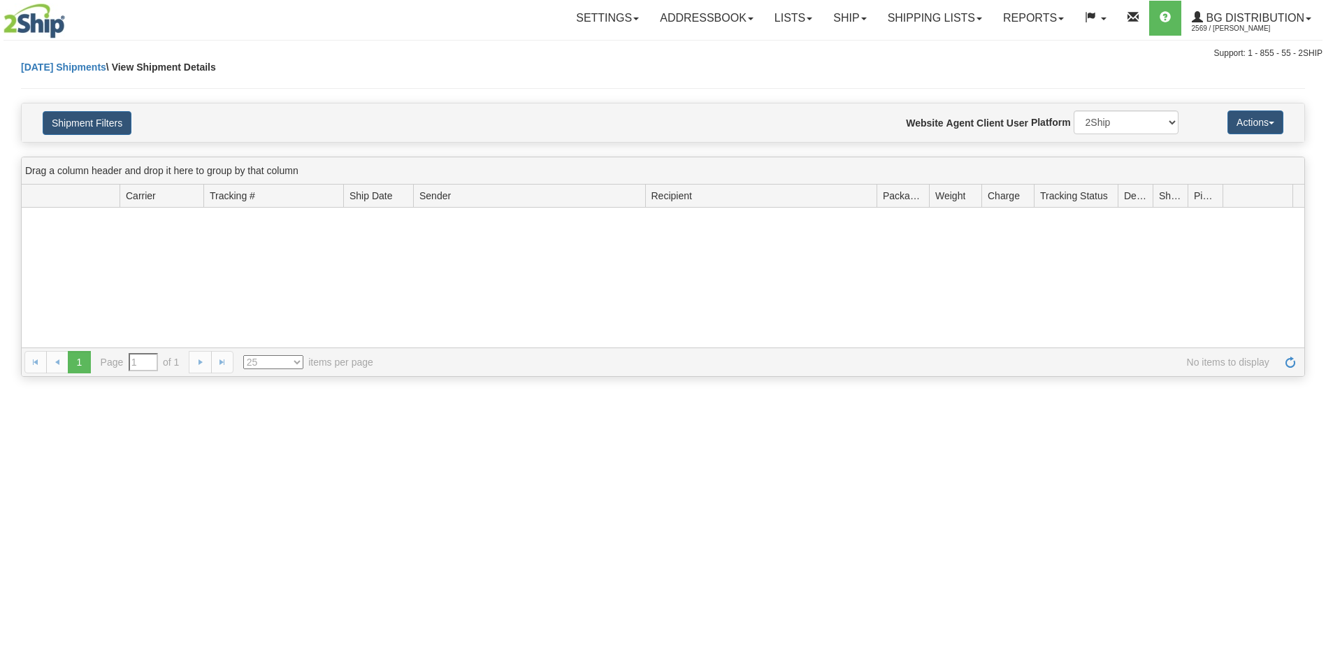  I want to click on a: Settings, so click(607, 18).